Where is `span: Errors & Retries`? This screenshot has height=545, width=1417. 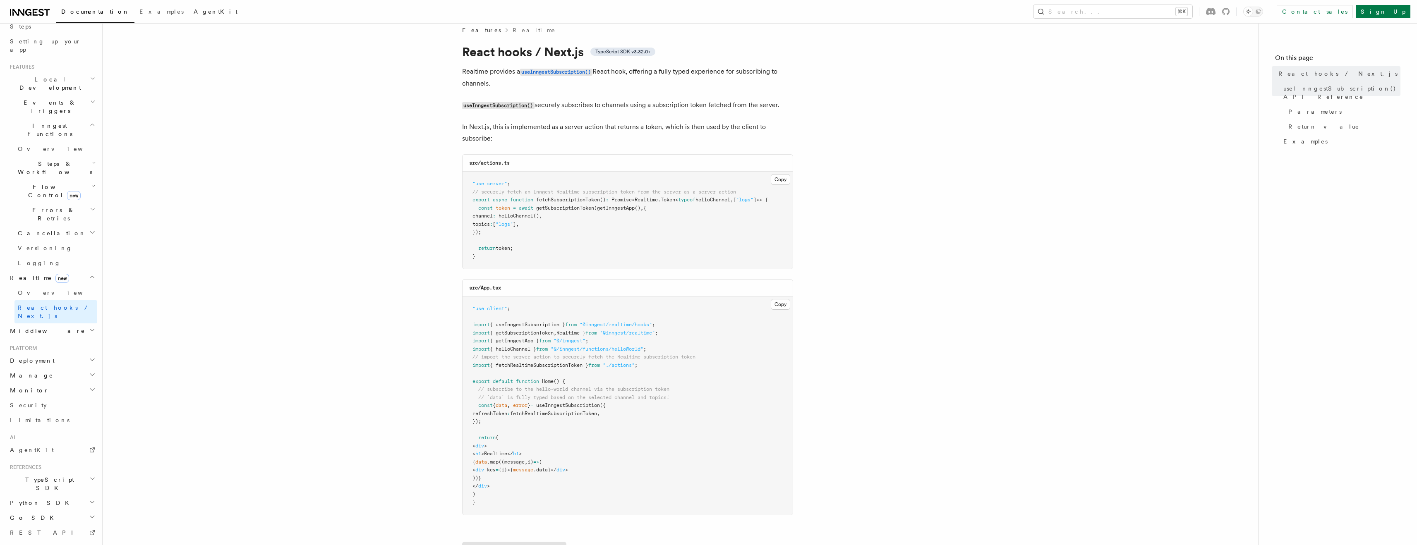 span: Errors & Retries is located at coordinates (52, 214).